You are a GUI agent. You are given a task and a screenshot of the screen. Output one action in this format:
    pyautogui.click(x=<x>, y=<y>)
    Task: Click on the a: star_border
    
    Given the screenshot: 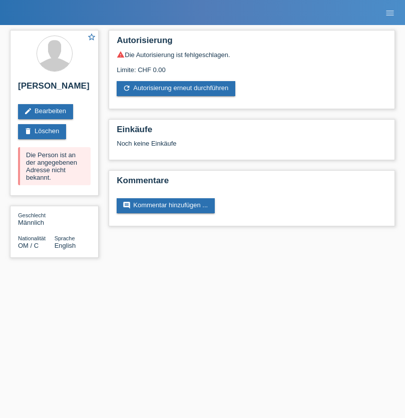 What is the action you would take?
    pyautogui.click(x=92, y=38)
    